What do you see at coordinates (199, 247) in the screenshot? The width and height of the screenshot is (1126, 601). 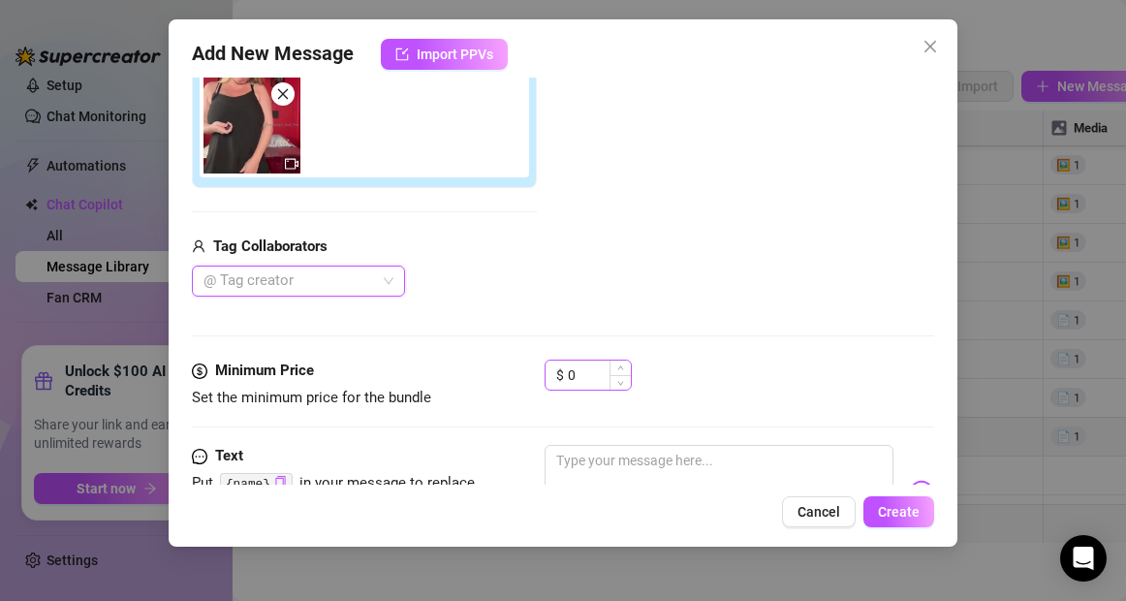 I see `span: user` at bounding box center [199, 247].